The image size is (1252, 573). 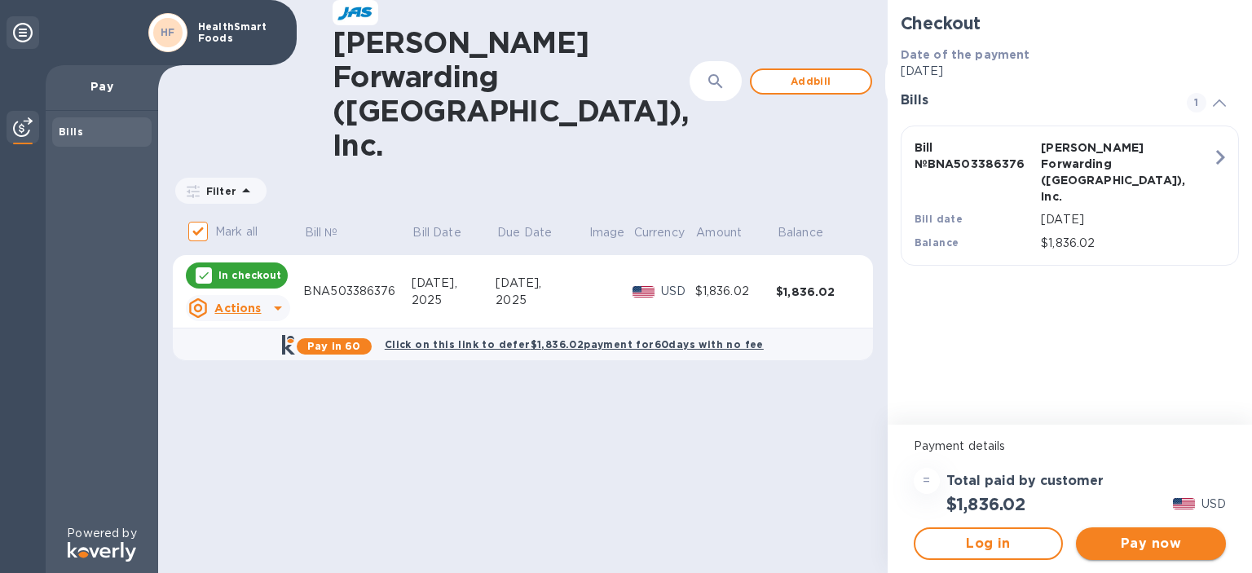 What do you see at coordinates (332, 232) in the screenshot?
I see `span: Bill №` at bounding box center [332, 232].